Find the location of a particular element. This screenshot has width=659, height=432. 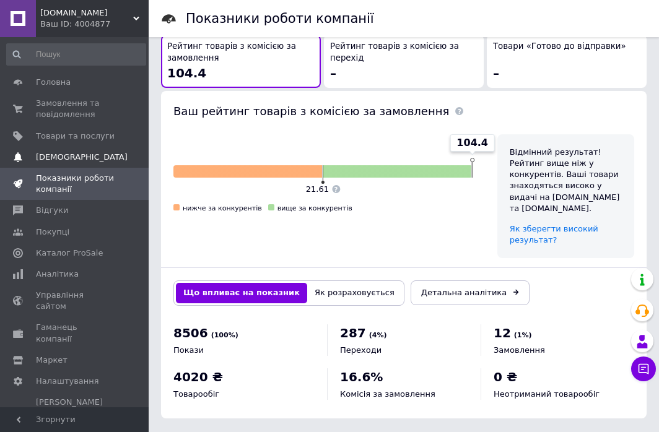

span: Комісія за замовлення is located at coordinates (388, 394).